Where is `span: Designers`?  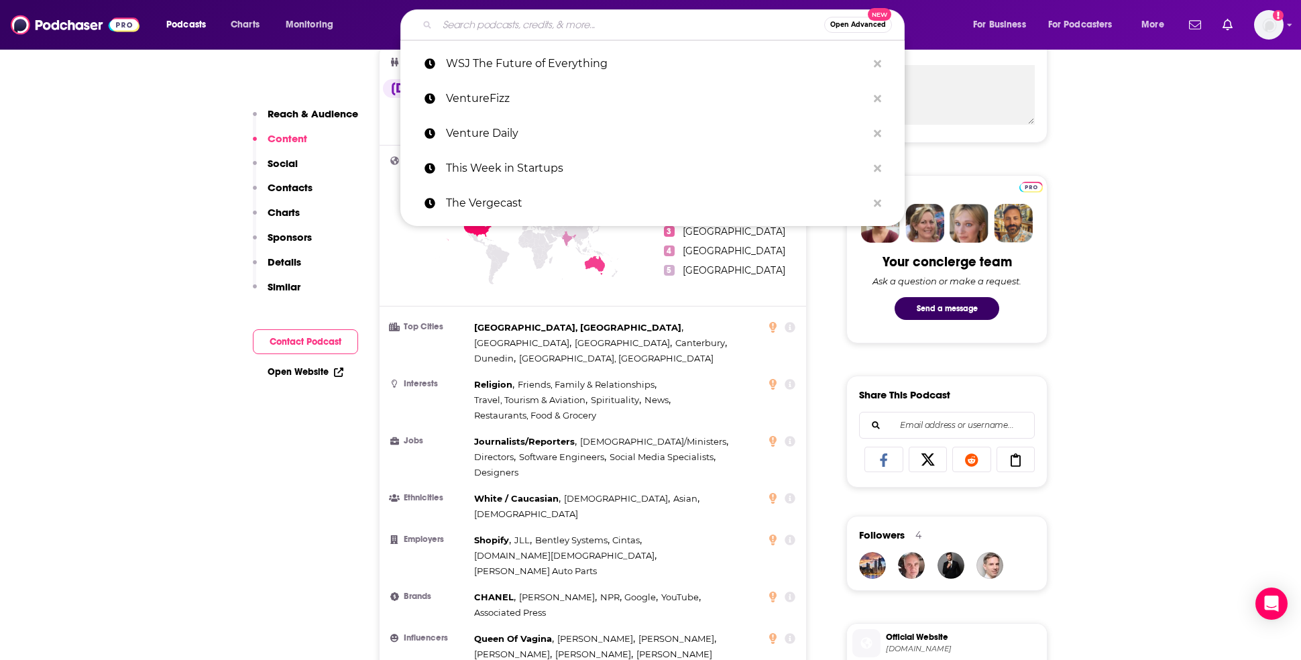
span: Designers is located at coordinates (496, 472).